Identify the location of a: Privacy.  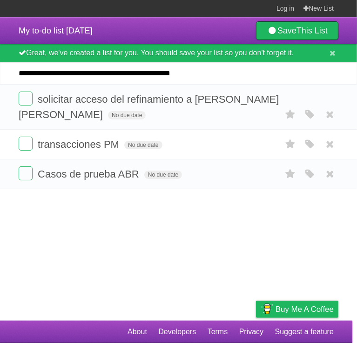
(251, 332).